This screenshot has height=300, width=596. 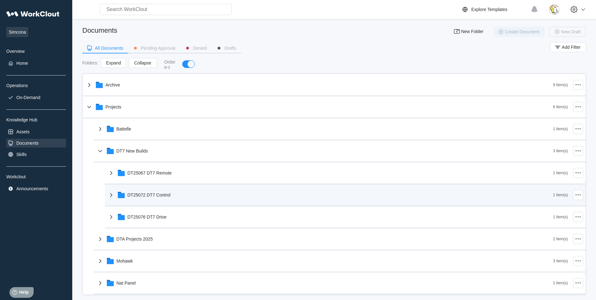 What do you see at coordinates (143, 63) in the screenshot?
I see `span: Collapse` at bounding box center [143, 63].